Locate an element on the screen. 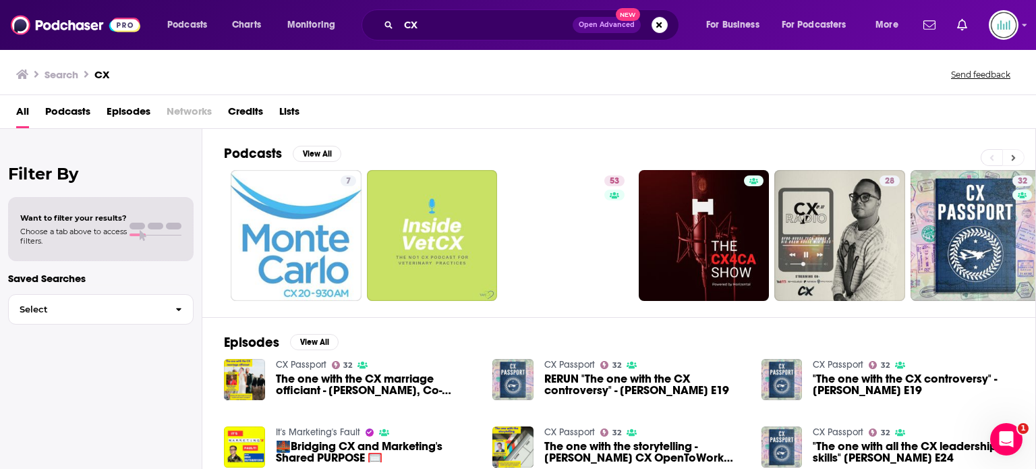  a: Podchaser - Follow, Share and Rate Podcasts is located at coordinates (76, 25).